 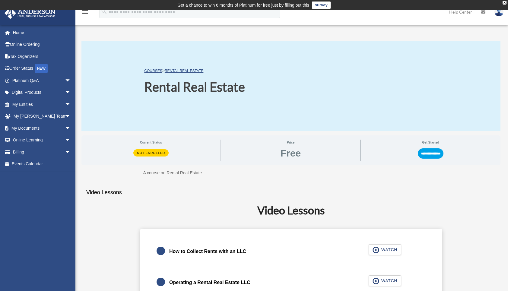 I want to click on a: My Documentsarrow_drop_down, so click(x=42, y=128).